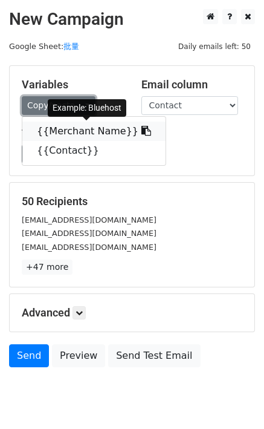  I want to click on h5: Email column, so click(192, 85).